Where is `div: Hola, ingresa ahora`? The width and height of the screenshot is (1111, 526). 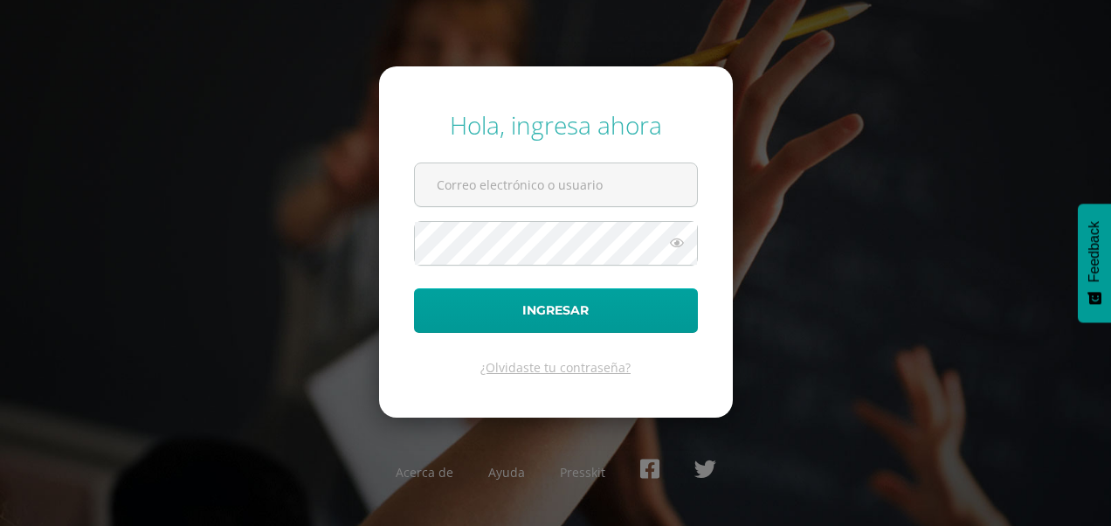
div: Hola, ingresa ahora is located at coordinates (555, 125).